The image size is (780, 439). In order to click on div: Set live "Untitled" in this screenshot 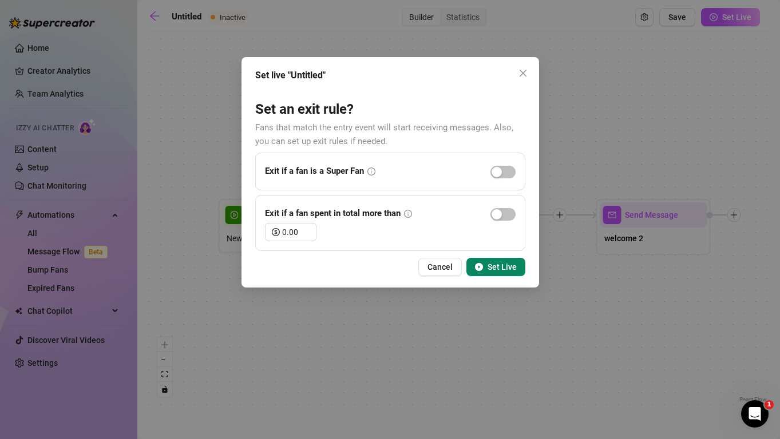, I will do `click(390, 76)`.